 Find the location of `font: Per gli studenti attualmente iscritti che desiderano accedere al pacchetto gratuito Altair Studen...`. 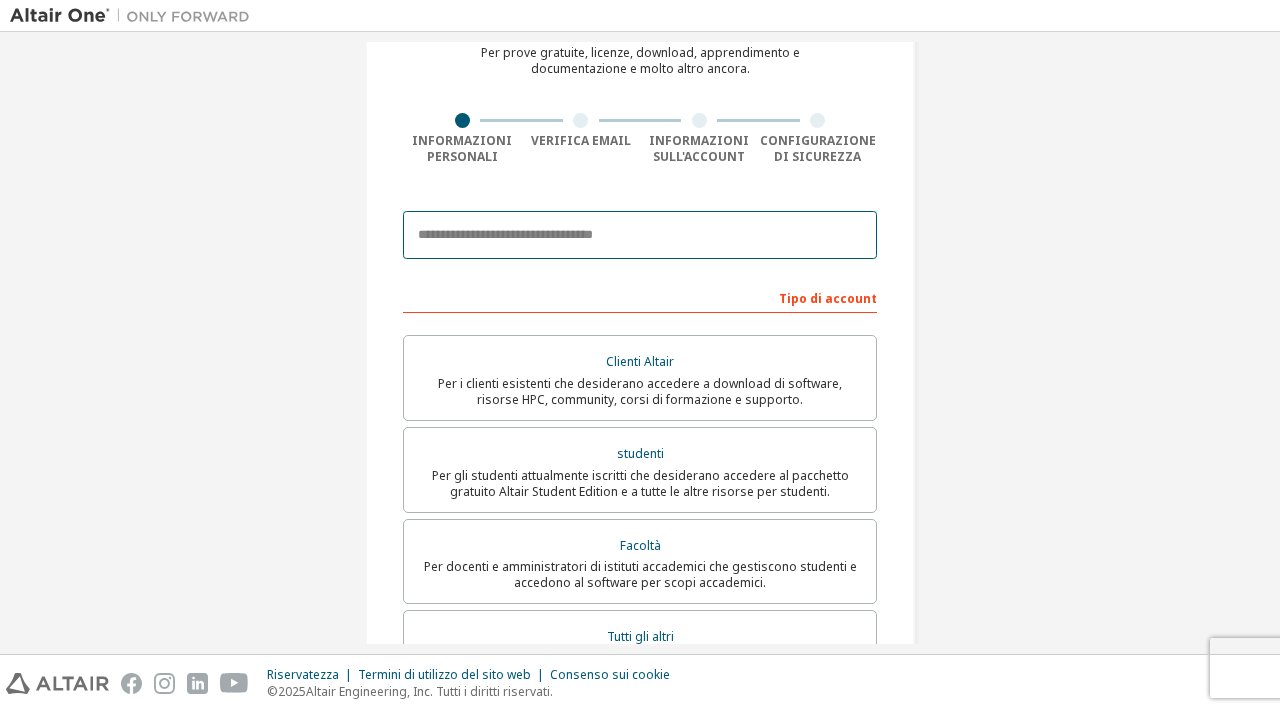

font: Per gli studenti attualmente iscritti che desiderano accedere al pacchetto gratuito Altair Studen... is located at coordinates (640, 483).